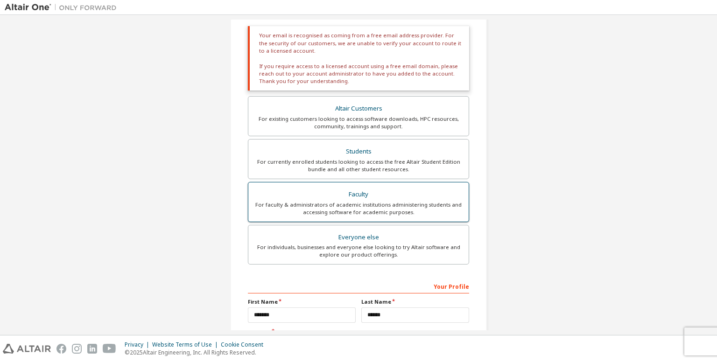 The width and height of the screenshot is (717, 362). Describe the element at coordinates (358, 209) in the screenshot. I see `div: For faculty & administrators of academic institutions administering students and accessing softwa...` at that location.